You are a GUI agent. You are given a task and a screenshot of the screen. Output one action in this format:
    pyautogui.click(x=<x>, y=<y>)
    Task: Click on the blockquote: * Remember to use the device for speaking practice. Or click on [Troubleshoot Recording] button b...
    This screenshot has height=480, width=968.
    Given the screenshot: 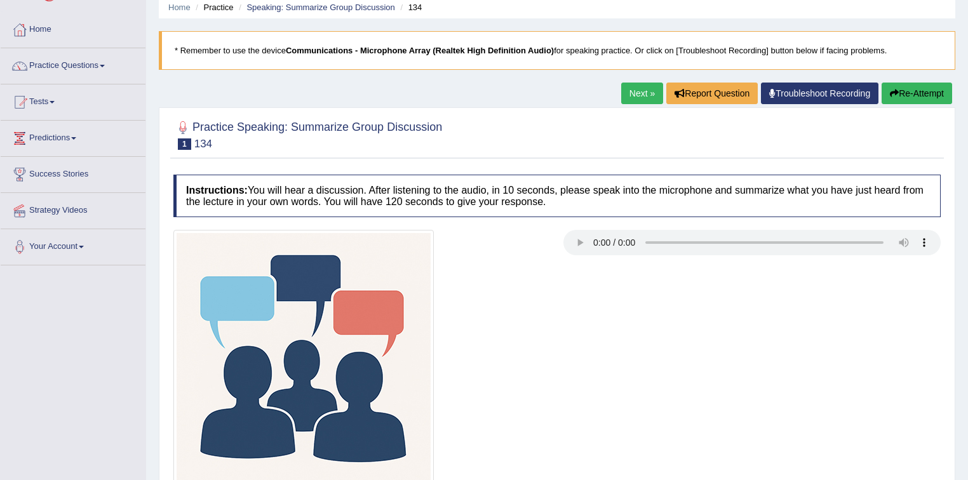 What is the action you would take?
    pyautogui.click(x=557, y=50)
    